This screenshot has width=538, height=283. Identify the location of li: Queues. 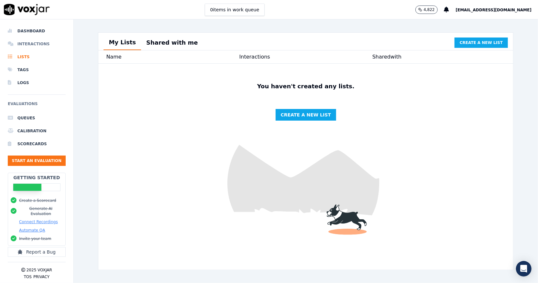
(37, 118).